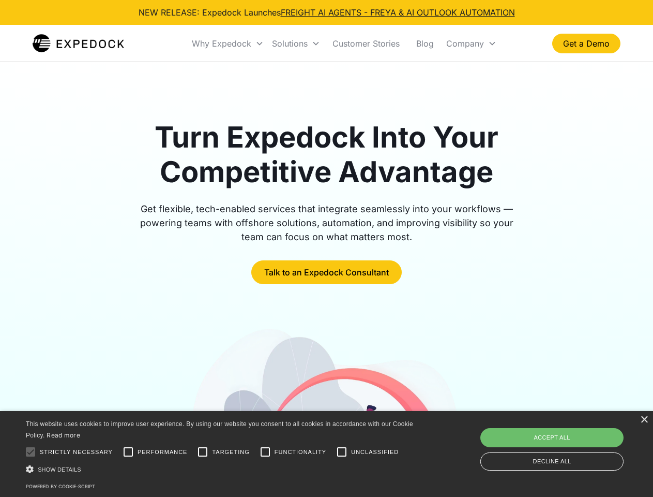 The image size is (653, 497). I want to click on span: Functionality, so click(301, 452).